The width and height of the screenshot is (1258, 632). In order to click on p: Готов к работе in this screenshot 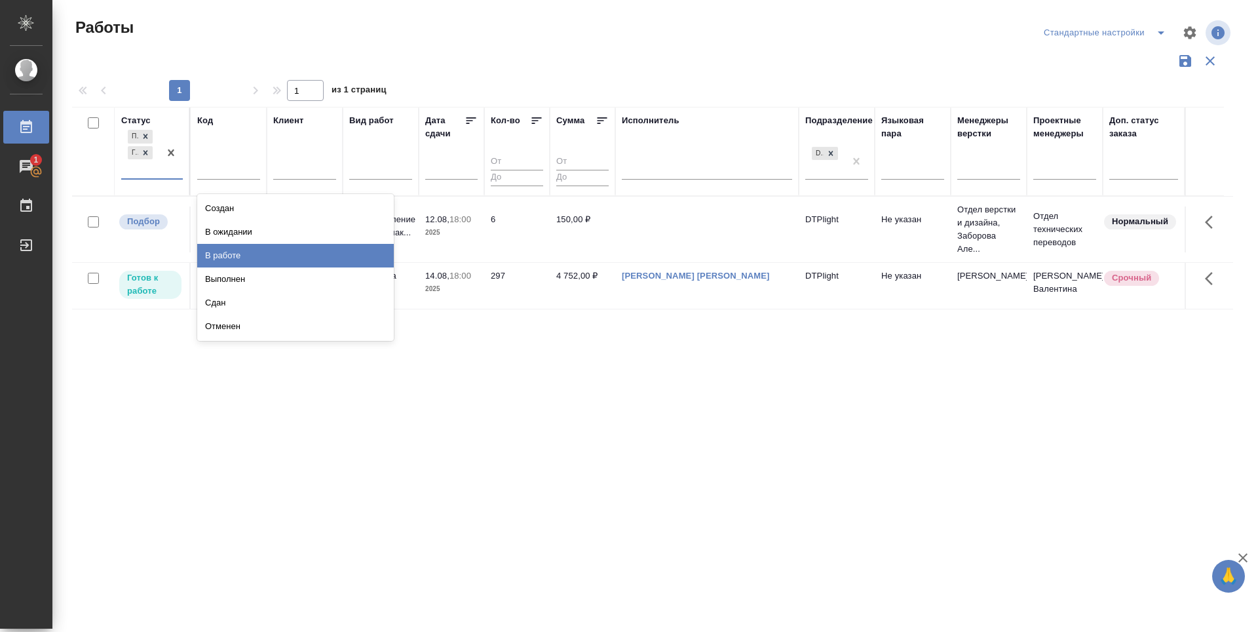, I will do `click(150, 284)`.